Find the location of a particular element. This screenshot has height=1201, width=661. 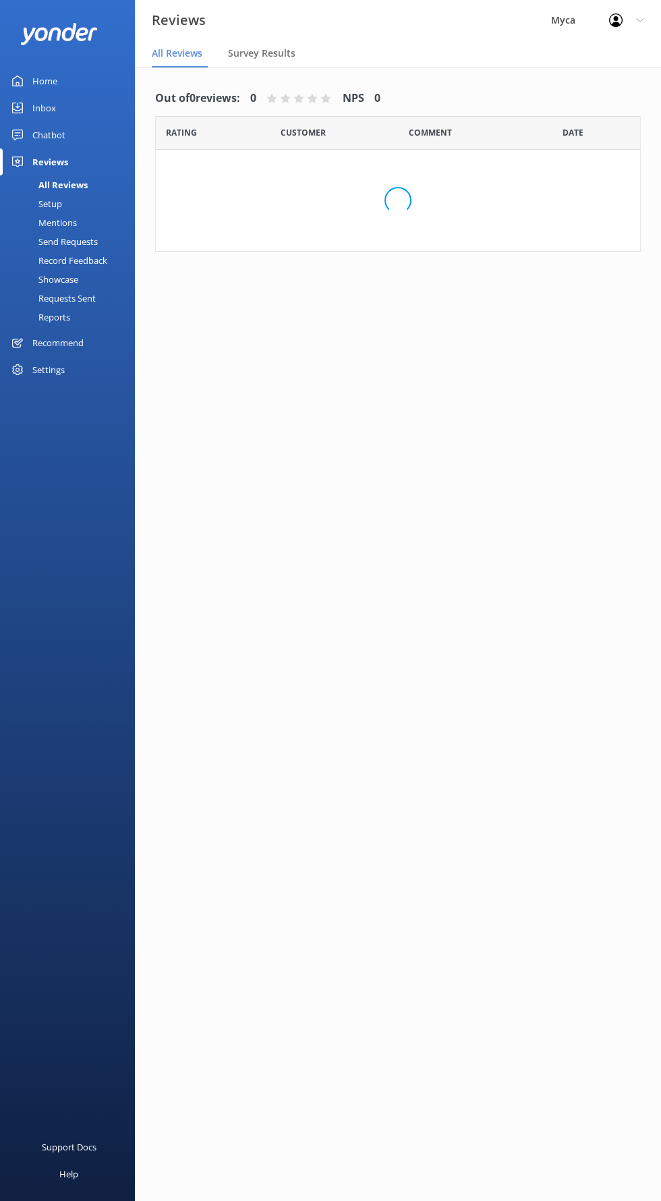

a: Reports is located at coordinates (72, 317).